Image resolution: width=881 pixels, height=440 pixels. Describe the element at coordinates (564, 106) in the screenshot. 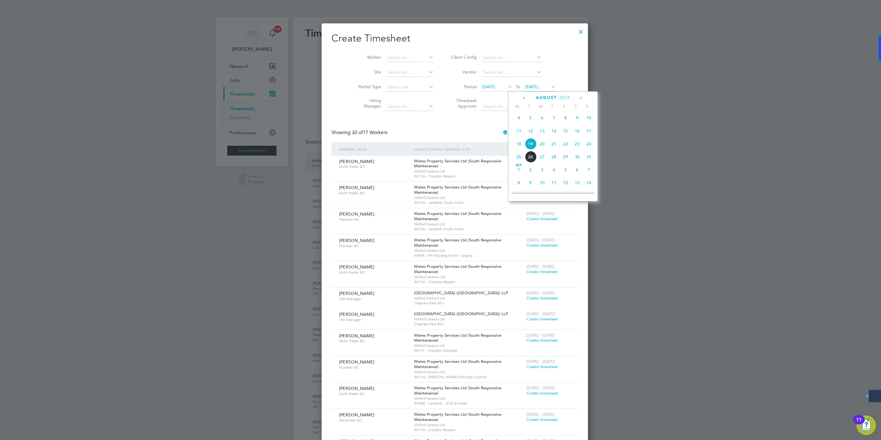

I see `span: F` at that location.